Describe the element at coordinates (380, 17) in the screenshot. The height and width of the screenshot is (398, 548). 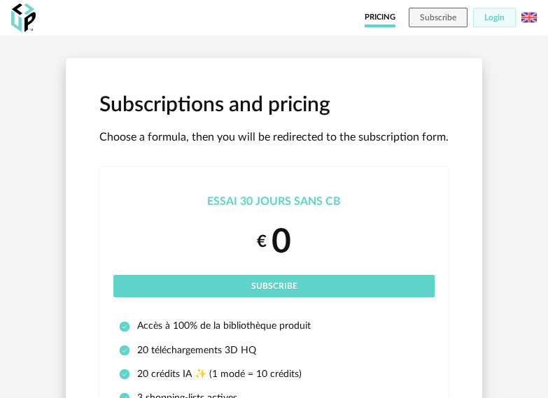
I see `a: Pricing` at that location.